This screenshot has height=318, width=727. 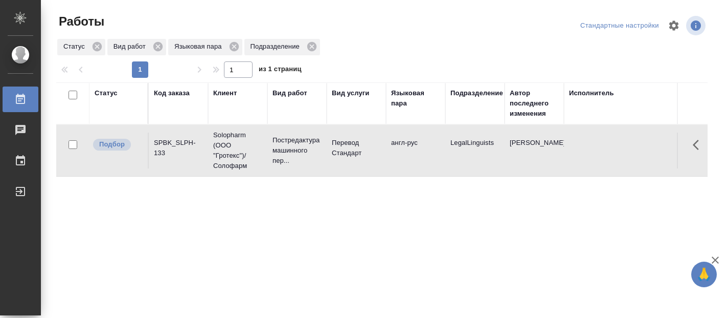 I want to click on span: Настроить таблицу, so click(x=674, y=26).